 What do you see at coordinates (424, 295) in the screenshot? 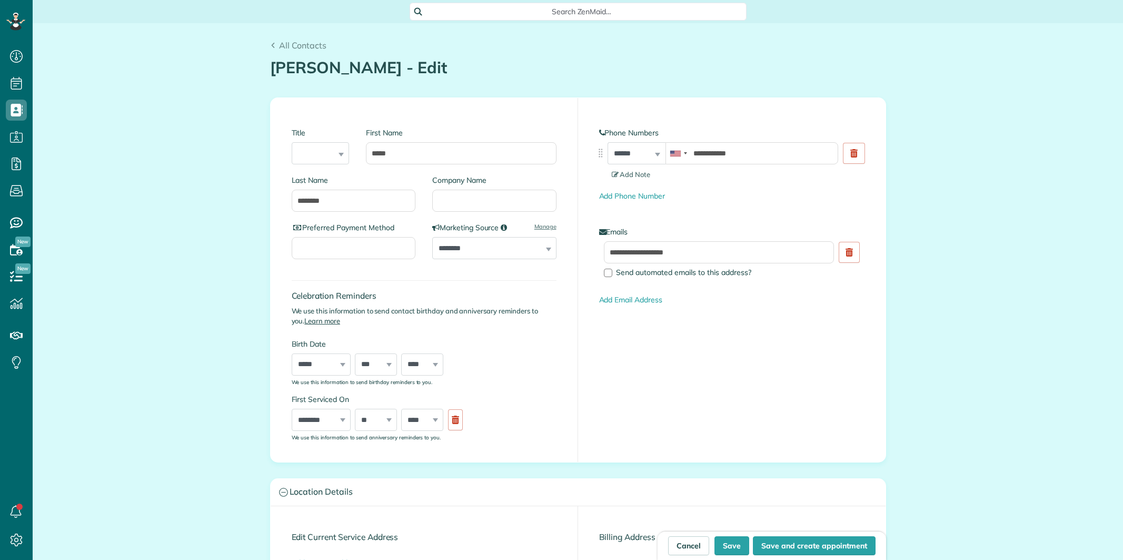
I see `h4: Celebration Reminders` at bounding box center [424, 295].